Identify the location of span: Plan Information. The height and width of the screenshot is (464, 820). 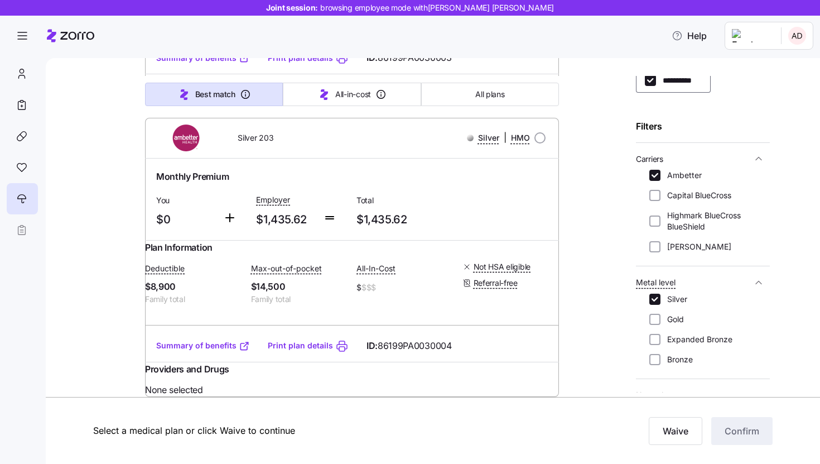
(178, 247).